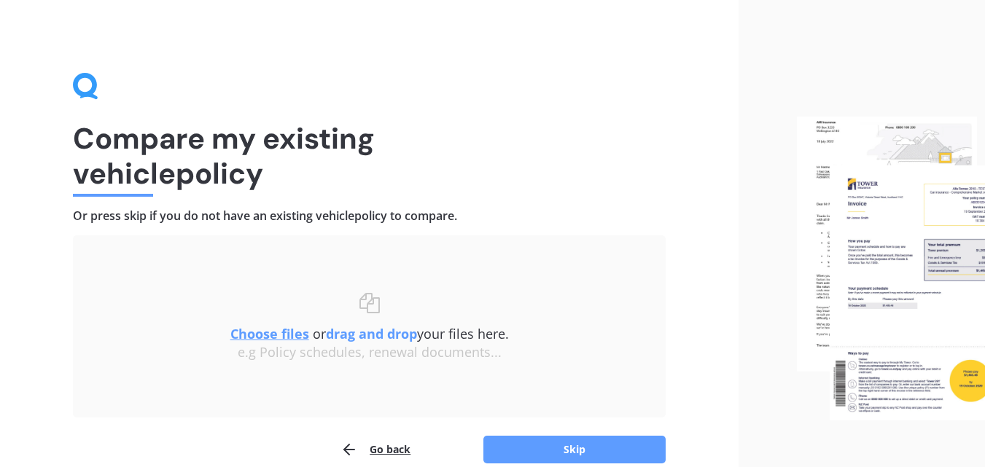 Image resolution: width=985 pixels, height=467 pixels. What do you see at coordinates (575, 450) in the screenshot?
I see `button: Skip` at bounding box center [575, 450].